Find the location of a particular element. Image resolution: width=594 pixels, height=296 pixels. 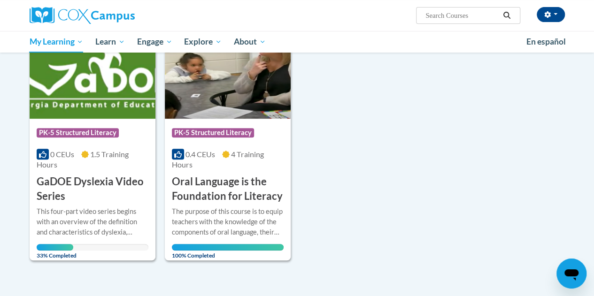

a: Cox Campus is located at coordinates (114, 16).